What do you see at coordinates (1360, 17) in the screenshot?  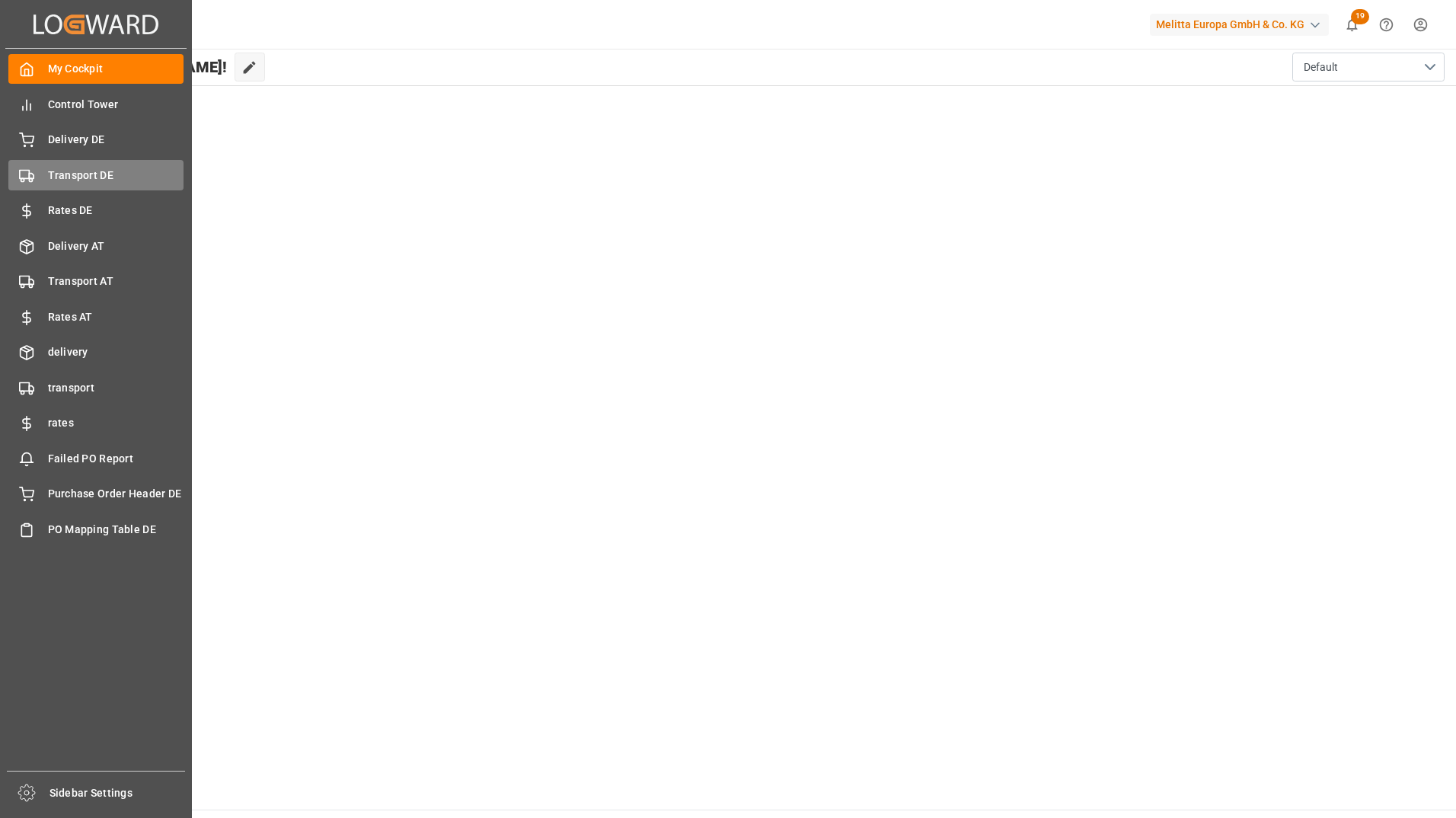 I see `span: 19` at bounding box center [1360, 17].